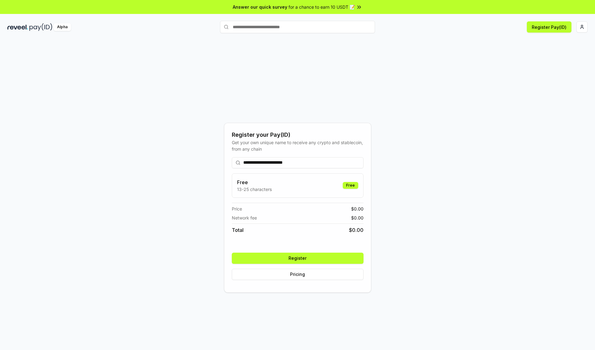 This screenshot has height=350, width=595. What do you see at coordinates (260, 7) in the screenshot?
I see `span: Answer our quick survey` at bounding box center [260, 7].